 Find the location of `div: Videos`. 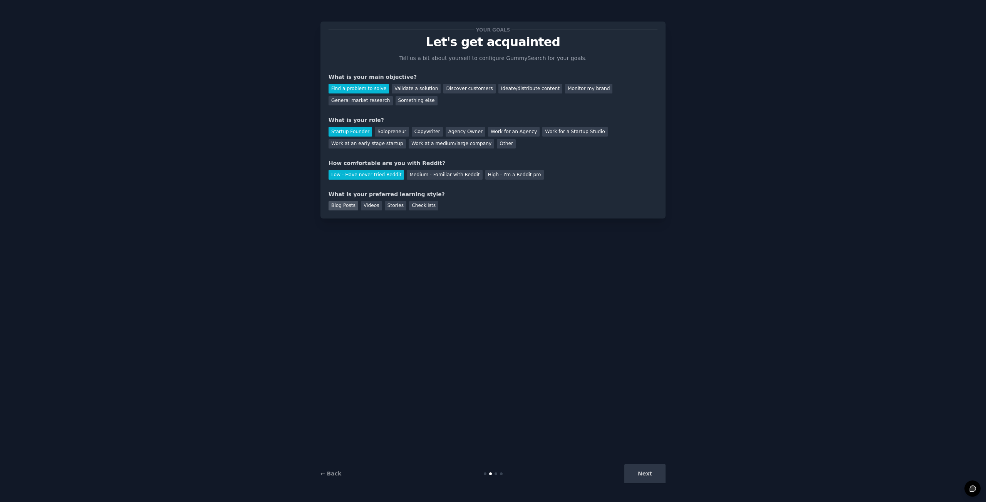

div: Videos is located at coordinates (371, 206).